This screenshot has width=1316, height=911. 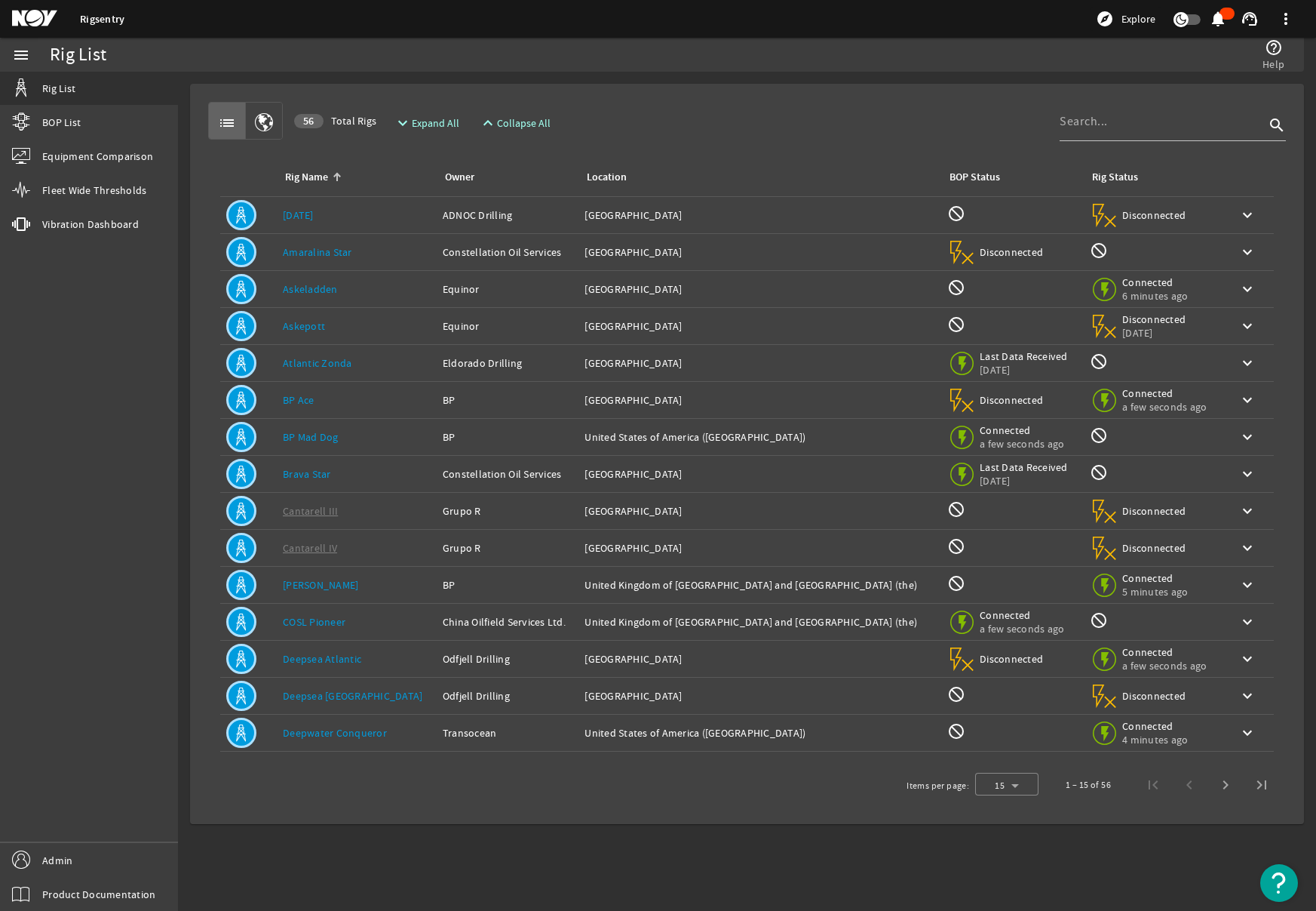 What do you see at coordinates (524, 123) in the screenshot?
I see `span: Collapse All` at bounding box center [524, 123].